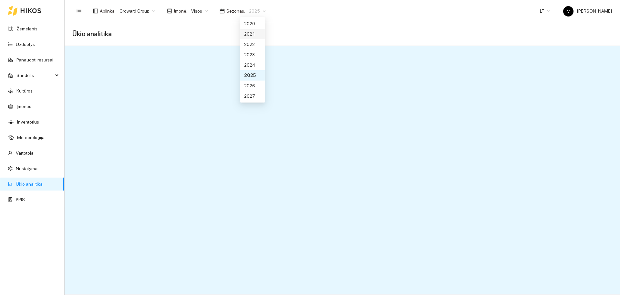 This screenshot has height=295, width=620. Describe the element at coordinates (236, 11) in the screenshot. I see `span: Sezonas :` at that location.